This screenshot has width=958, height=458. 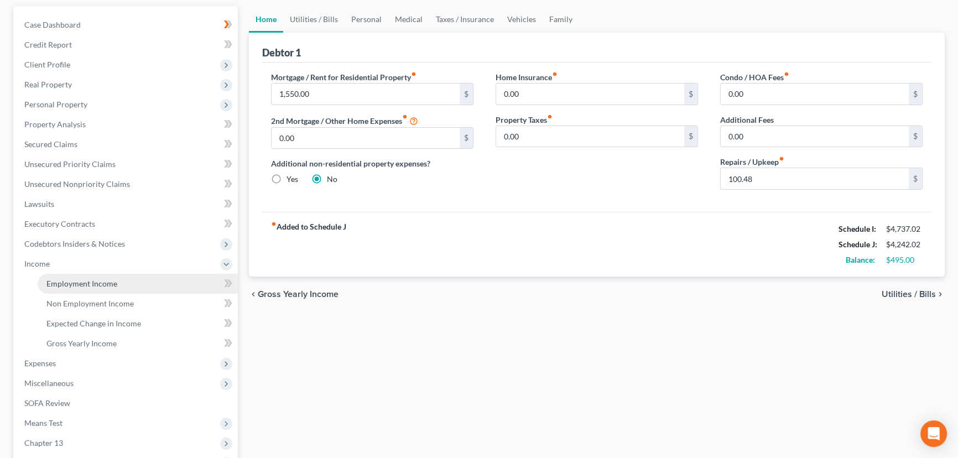 What do you see at coordinates (941, 294) in the screenshot?
I see `i: chevron_right` at bounding box center [941, 294].